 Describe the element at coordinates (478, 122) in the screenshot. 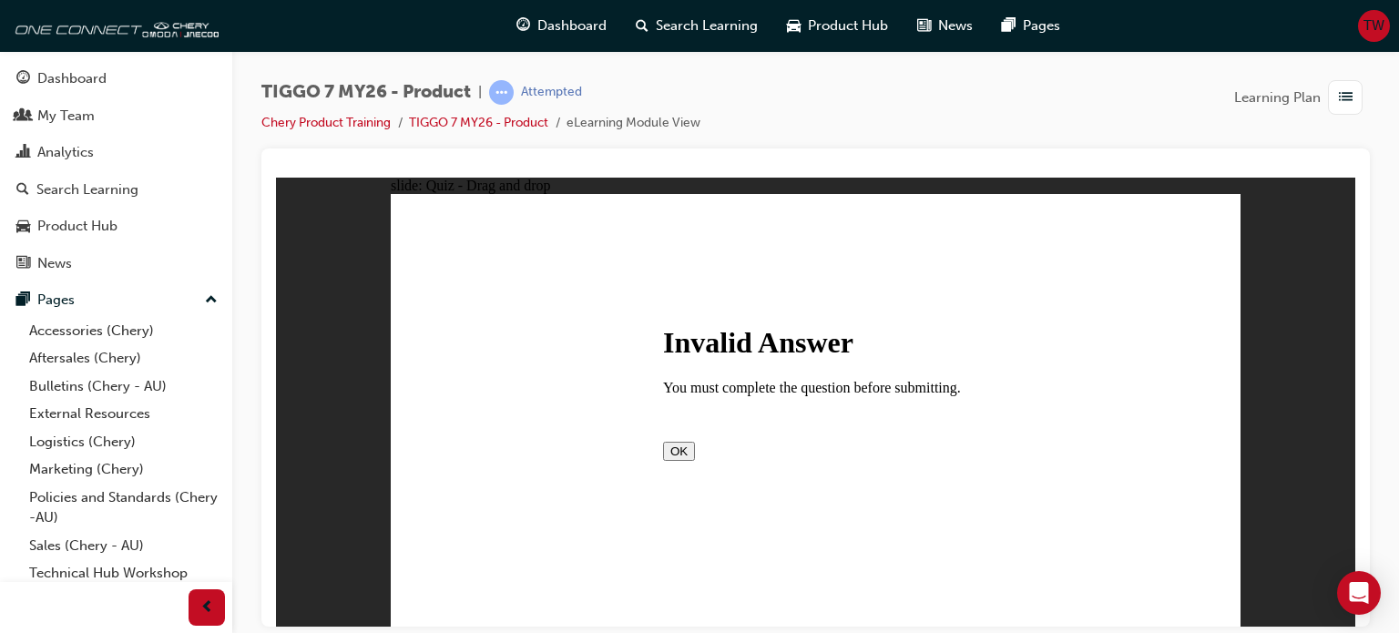

I see `a: TIGGO 7 MY26 - Product` at that location.